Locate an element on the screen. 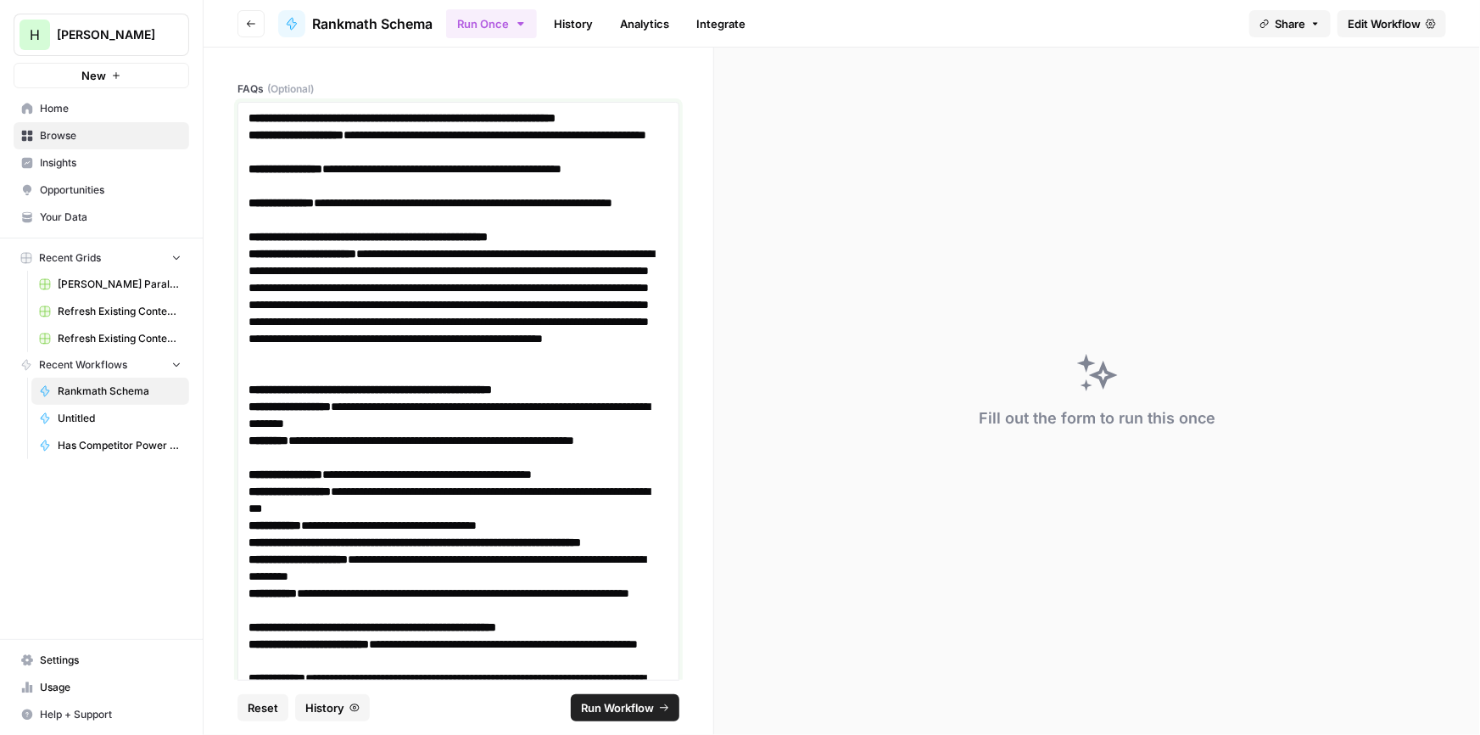 The height and width of the screenshot is (735, 1480). span: Edit Workflow is located at coordinates (1384, 24).